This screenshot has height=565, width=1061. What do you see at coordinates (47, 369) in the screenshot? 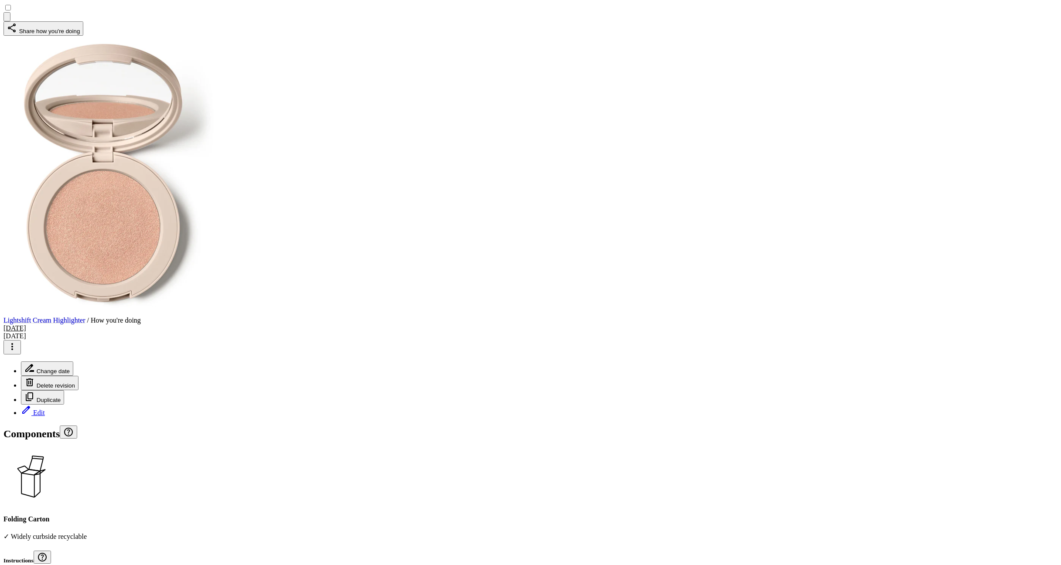
I see `button: drive_file_rename_outline Change date` at bounding box center [47, 369].